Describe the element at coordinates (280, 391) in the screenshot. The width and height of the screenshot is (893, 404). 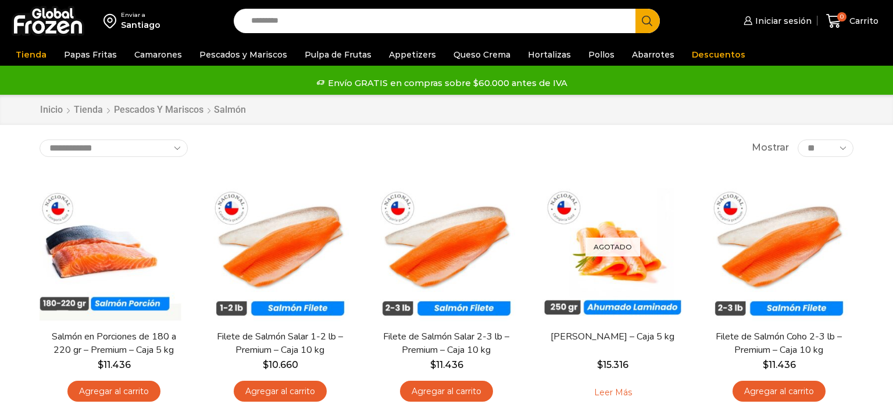
I see `a: Agregar al carrito: “Filete de Salmón Salar 1-2 lb – Premium - Caja 10 kg”` at that location.